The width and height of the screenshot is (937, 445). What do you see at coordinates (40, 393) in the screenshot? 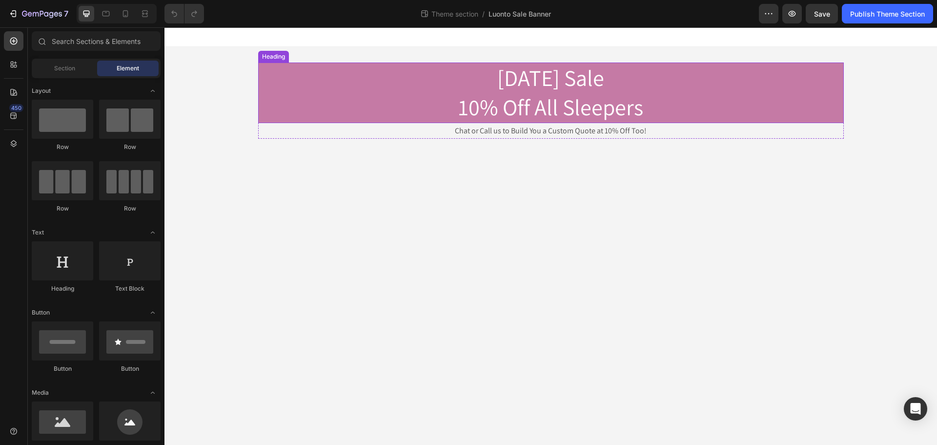
I see `span: Media` at bounding box center [40, 393].